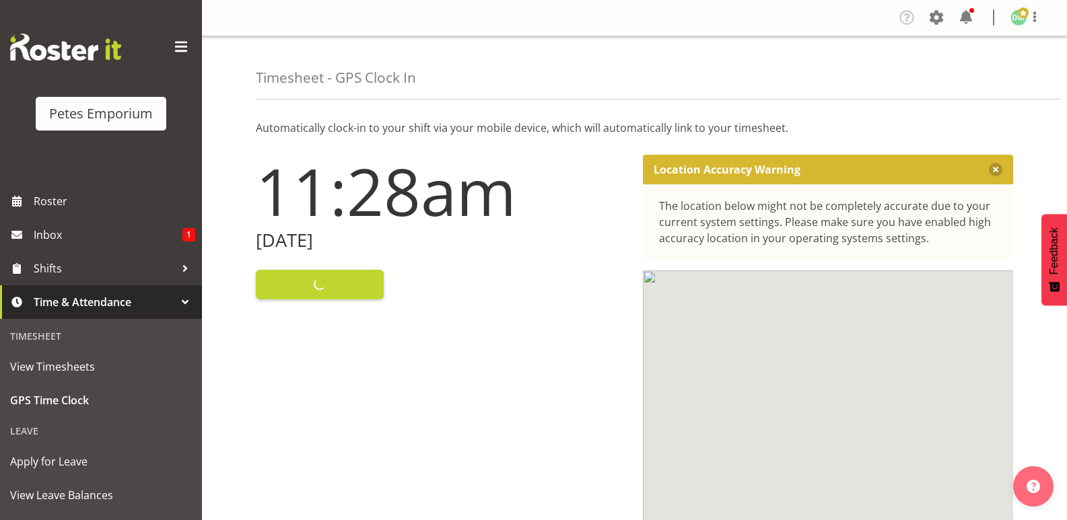  I want to click on div: Timesheet, so click(101, 336).